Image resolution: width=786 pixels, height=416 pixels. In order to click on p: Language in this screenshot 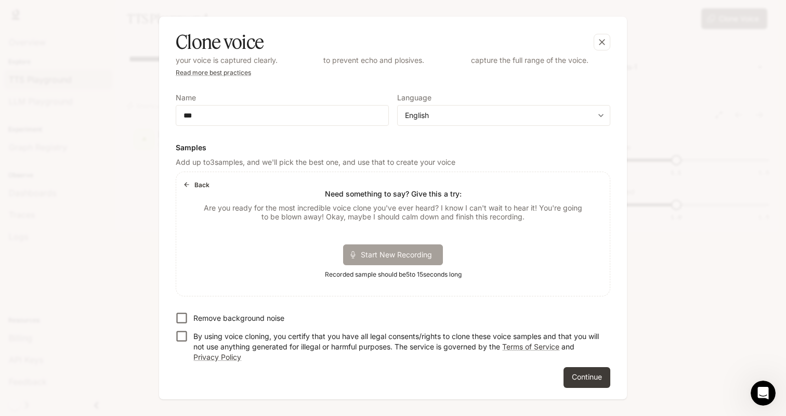, I will do `click(414, 98)`.